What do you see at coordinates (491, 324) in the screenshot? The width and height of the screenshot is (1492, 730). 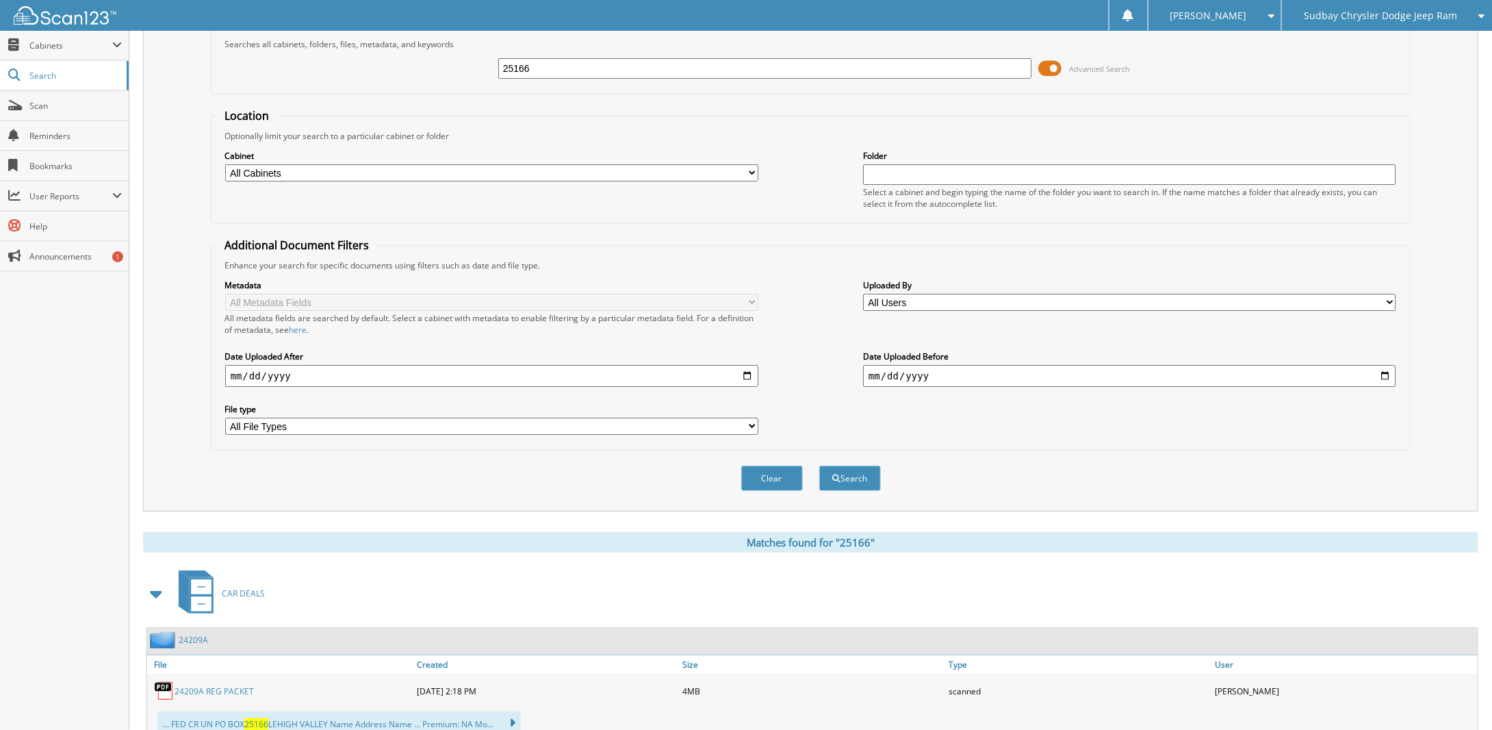 I see `div: All metadata fields are searched by default. Select a cabinet with metadata to enable filtering b...` at bounding box center [491, 324].